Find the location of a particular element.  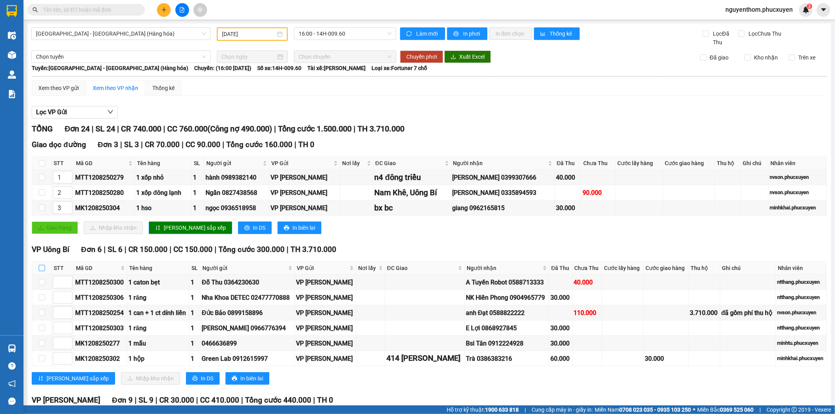

div: 30.000 is located at coordinates (666, 359).